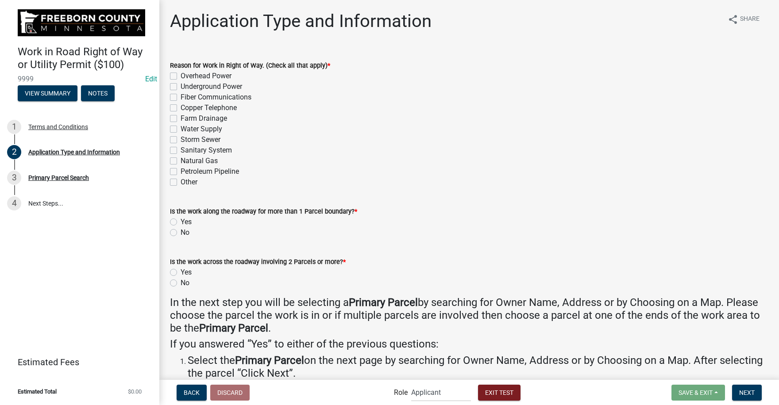 Image resolution: width=779 pixels, height=405 pixels. What do you see at coordinates (206, 150) in the screenshot?
I see `label: Sanitary System` at bounding box center [206, 150].